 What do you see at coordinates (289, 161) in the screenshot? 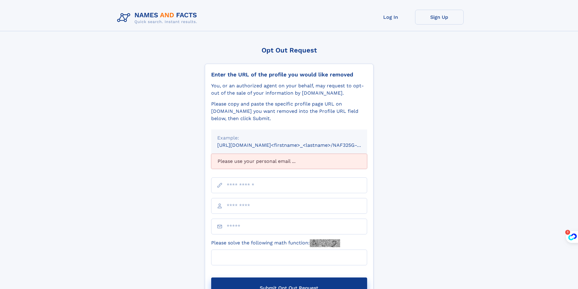
I see `div: Please use your personal email ...` at bounding box center [289, 161].